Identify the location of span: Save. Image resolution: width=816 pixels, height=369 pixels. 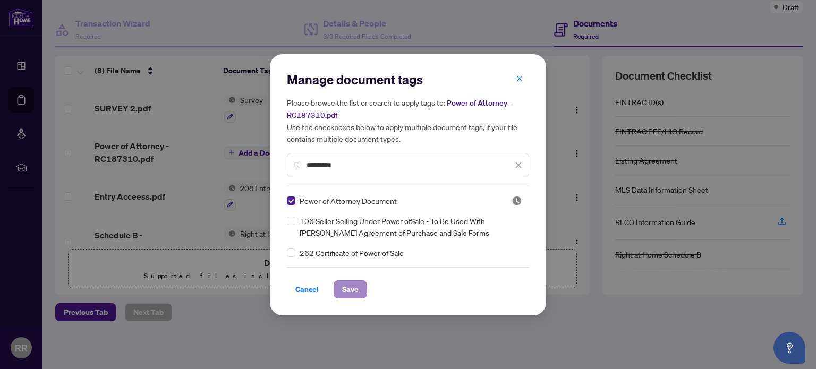
(350, 290).